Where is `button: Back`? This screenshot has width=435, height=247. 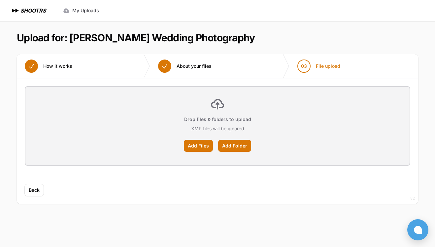
button: Back is located at coordinates (34, 190).